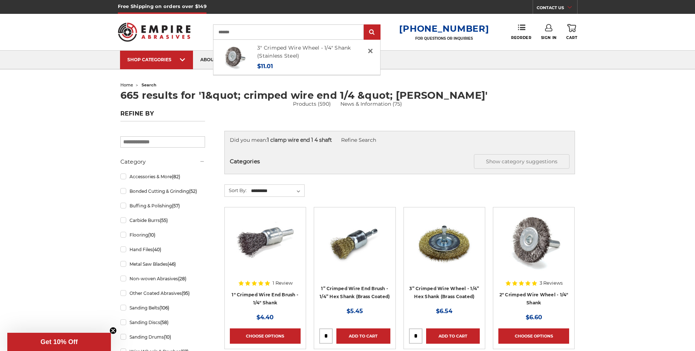  Describe the element at coordinates (444, 293) in the screenshot. I see `a: 3” Crimped Wire Wheel - 1/4” Hex Shank (Brass Coated)` at that location.